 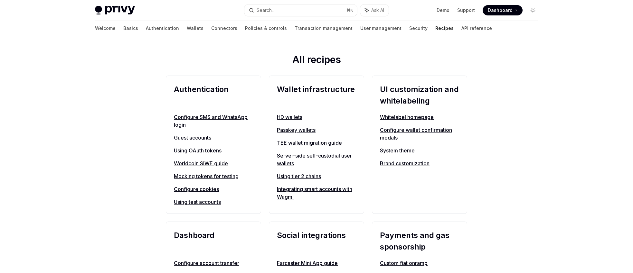 What do you see at coordinates (443, 10) in the screenshot?
I see `a: Demo` at bounding box center [443, 10].